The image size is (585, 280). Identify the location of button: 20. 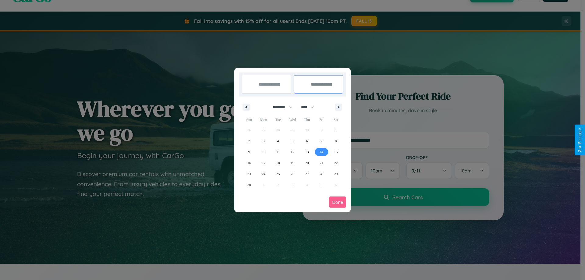
(307, 163).